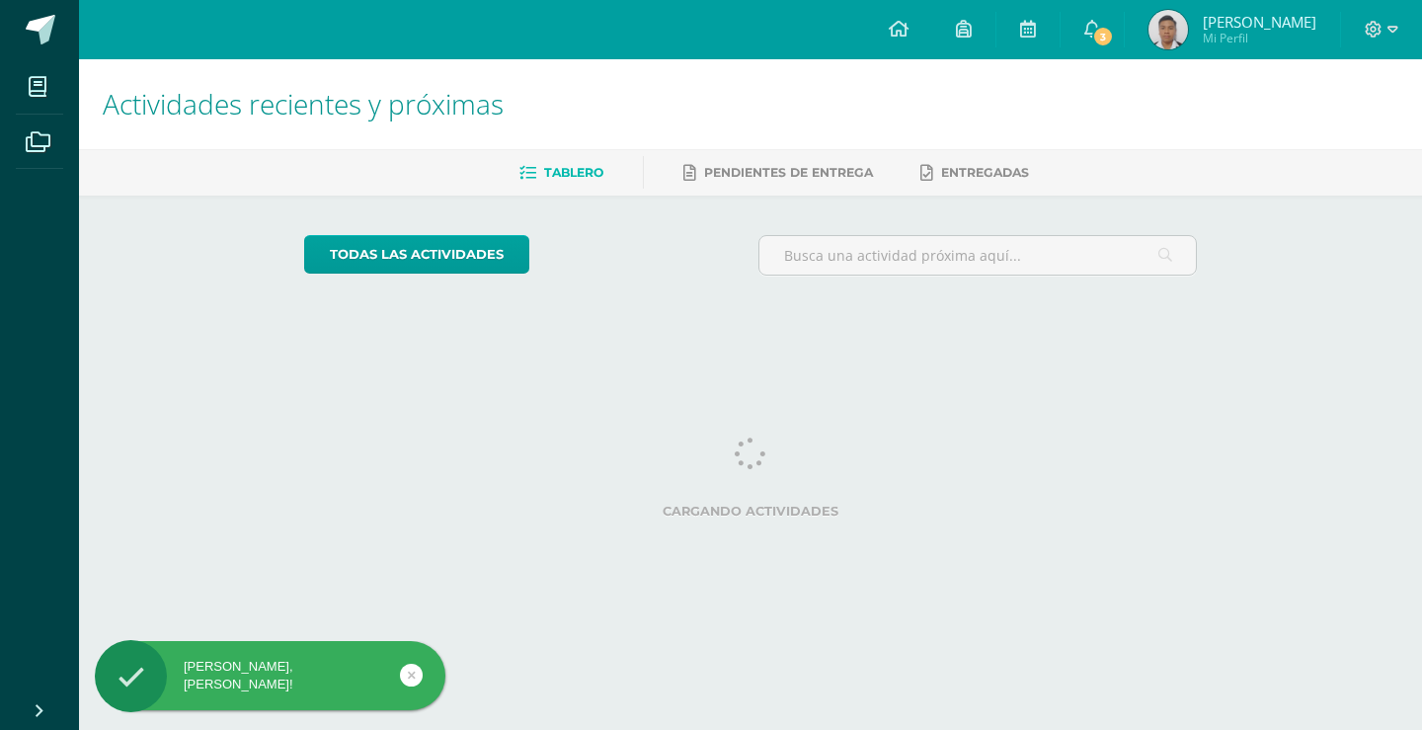  Describe the element at coordinates (750, 510) in the screenshot. I see `label: Cargando actividades` at that location.